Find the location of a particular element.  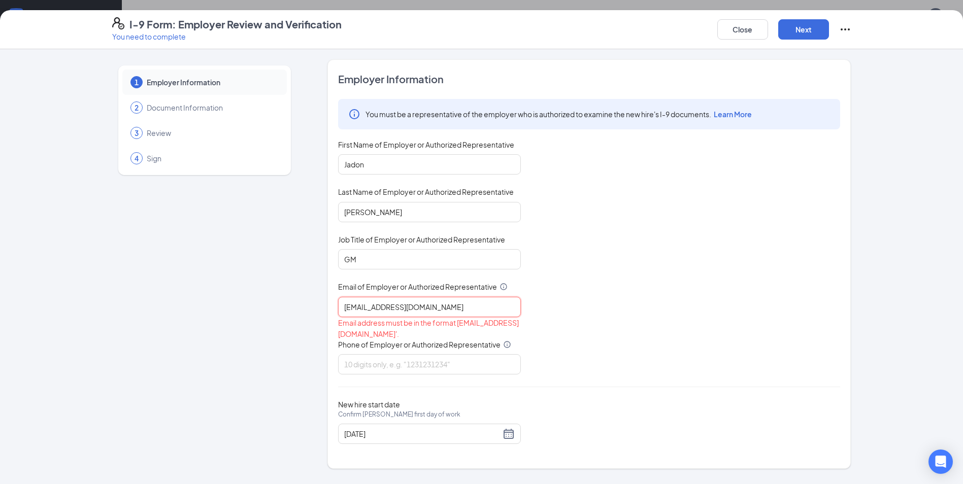

span: Job Title of Employer or Authorized Representative is located at coordinates (421, 240).